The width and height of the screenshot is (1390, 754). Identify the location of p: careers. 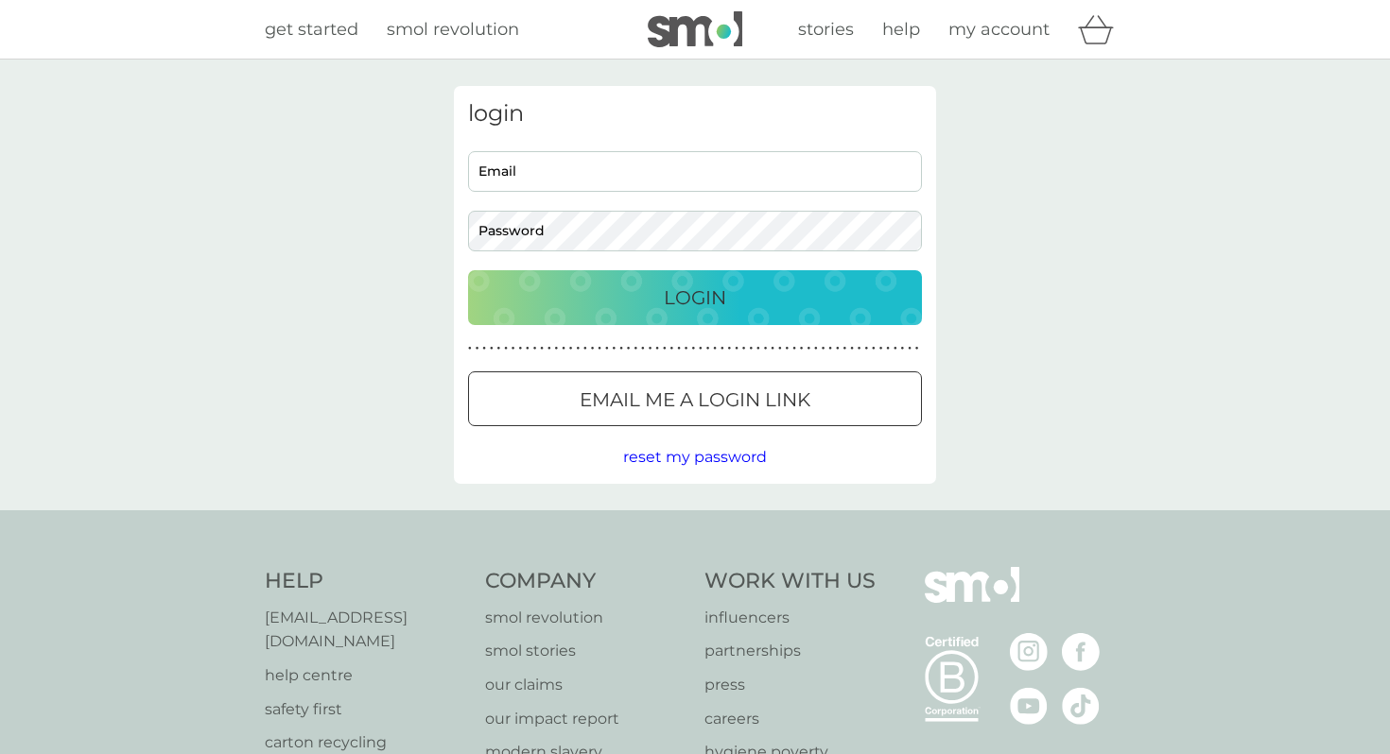
(789, 719).